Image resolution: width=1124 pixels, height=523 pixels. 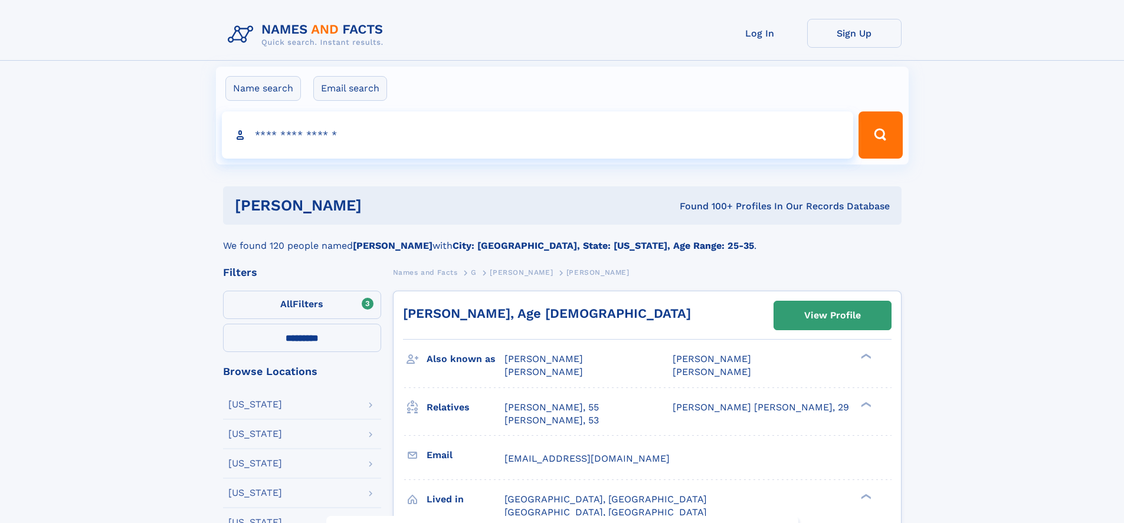 I want to click on span: All, so click(x=286, y=304).